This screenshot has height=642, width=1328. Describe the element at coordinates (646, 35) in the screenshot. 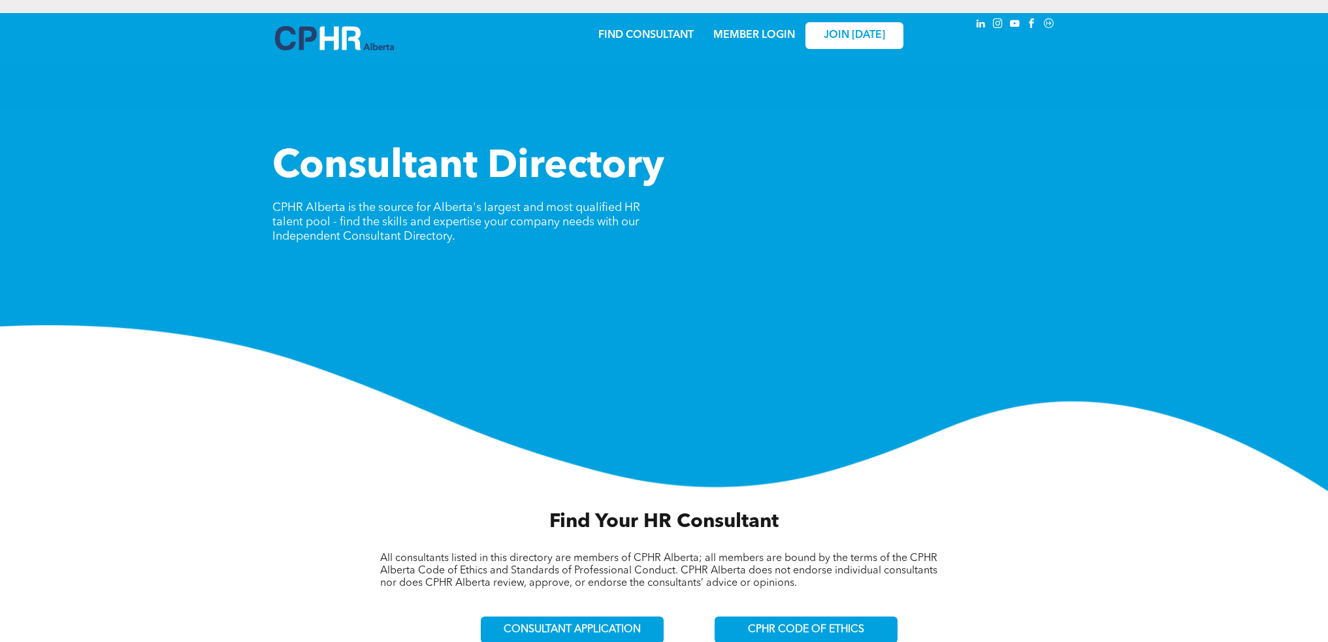

I see `a: FIND CONSULTANT` at that location.